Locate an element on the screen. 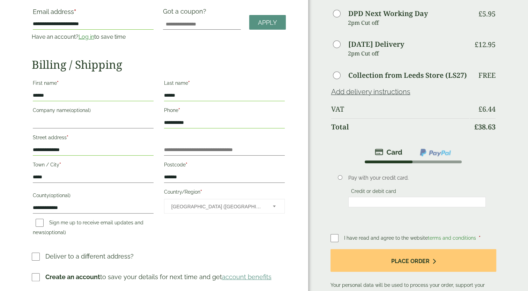 The height and width of the screenshot is (291, 528). label: Phone is located at coordinates (225, 111).